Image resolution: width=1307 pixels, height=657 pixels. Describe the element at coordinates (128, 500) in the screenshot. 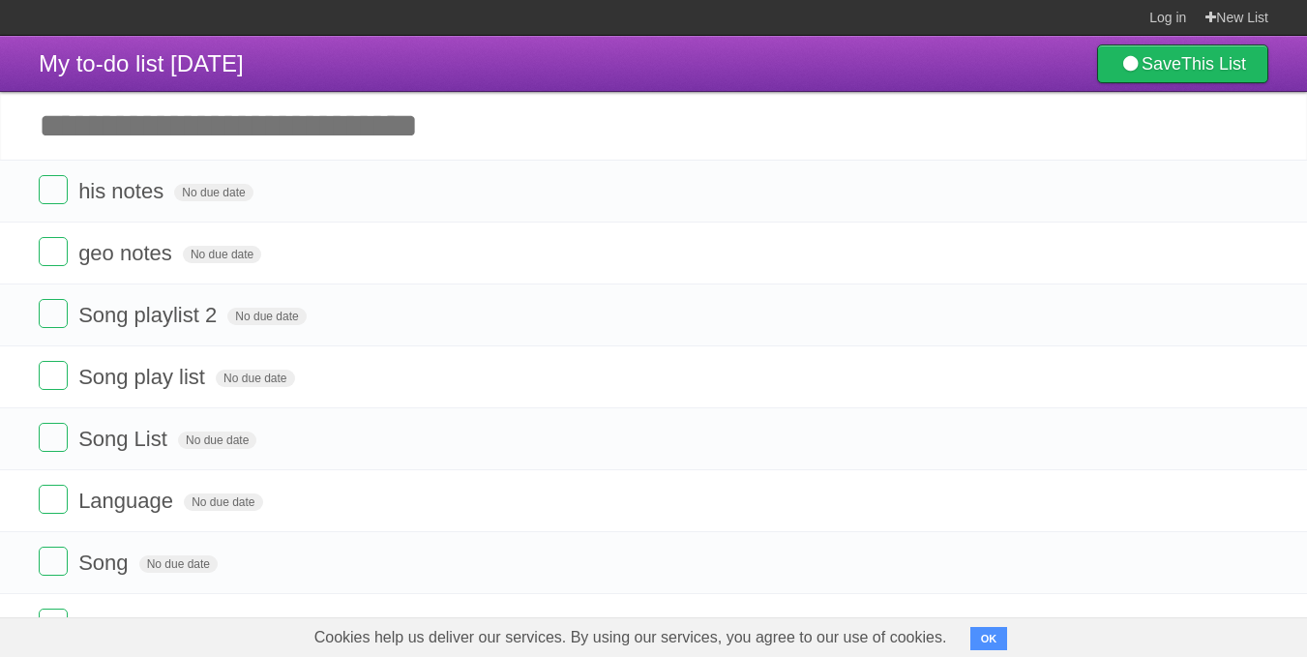

I see `span: Language` at that location.